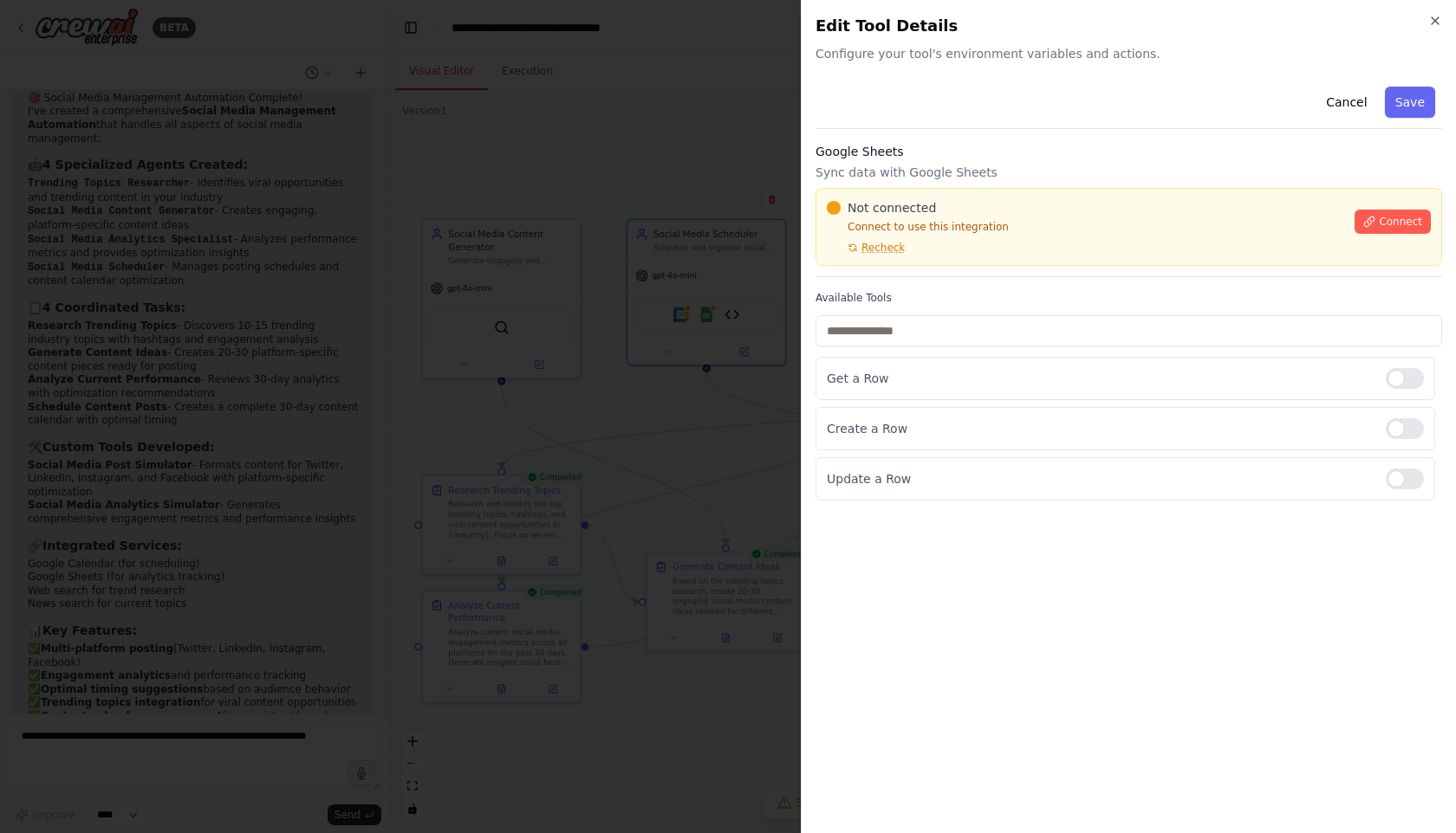 This screenshot has width=1456, height=833. Describe the element at coordinates (1401, 221) in the screenshot. I see `span: Connect` at that location.